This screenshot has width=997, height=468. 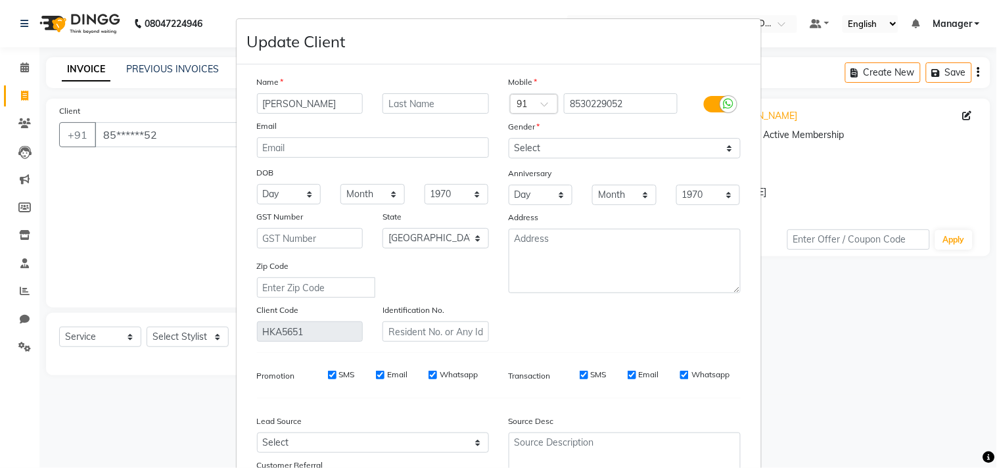 What do you see at coordinates (436, 103) in the screenshot?
I see `input: Last Name` at bounding box center [436, 103].